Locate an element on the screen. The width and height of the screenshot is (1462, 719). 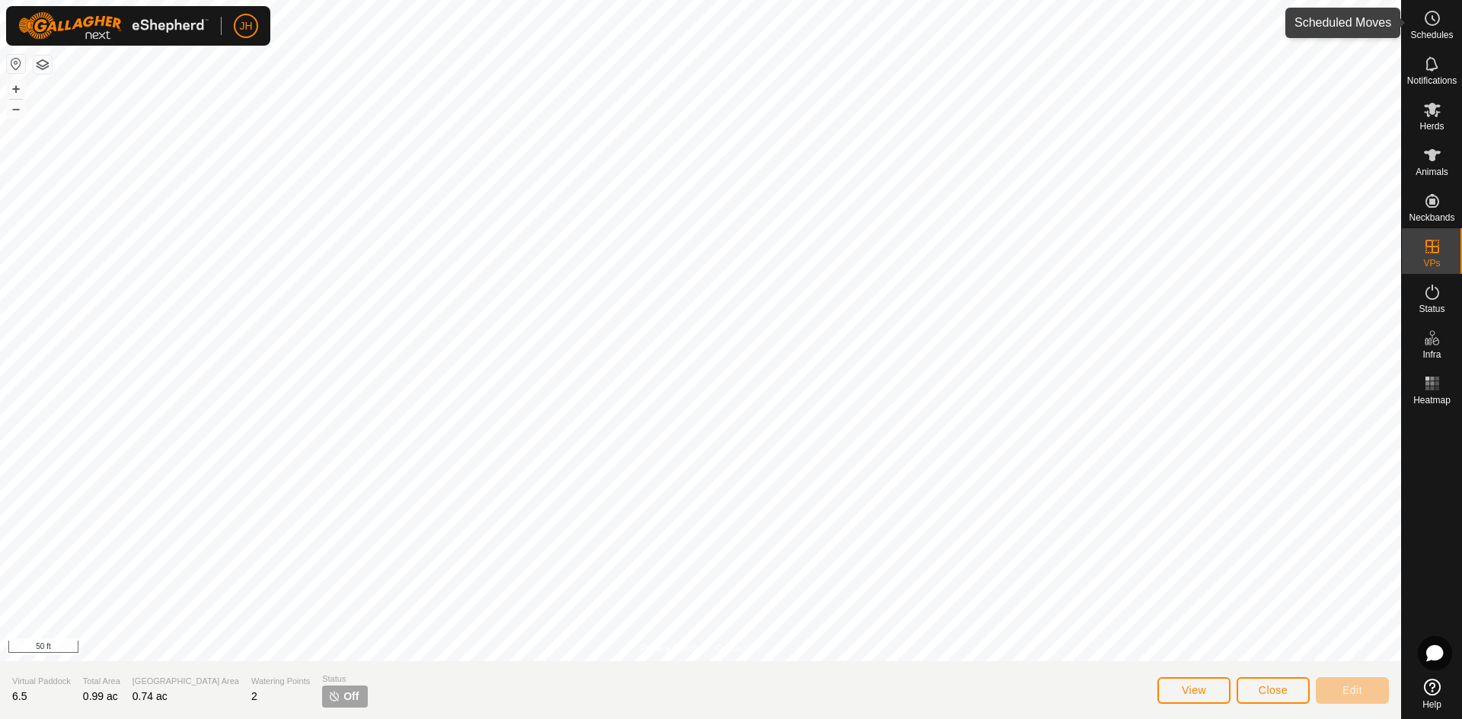
span: Animals is located at coordinates (1431, 172).